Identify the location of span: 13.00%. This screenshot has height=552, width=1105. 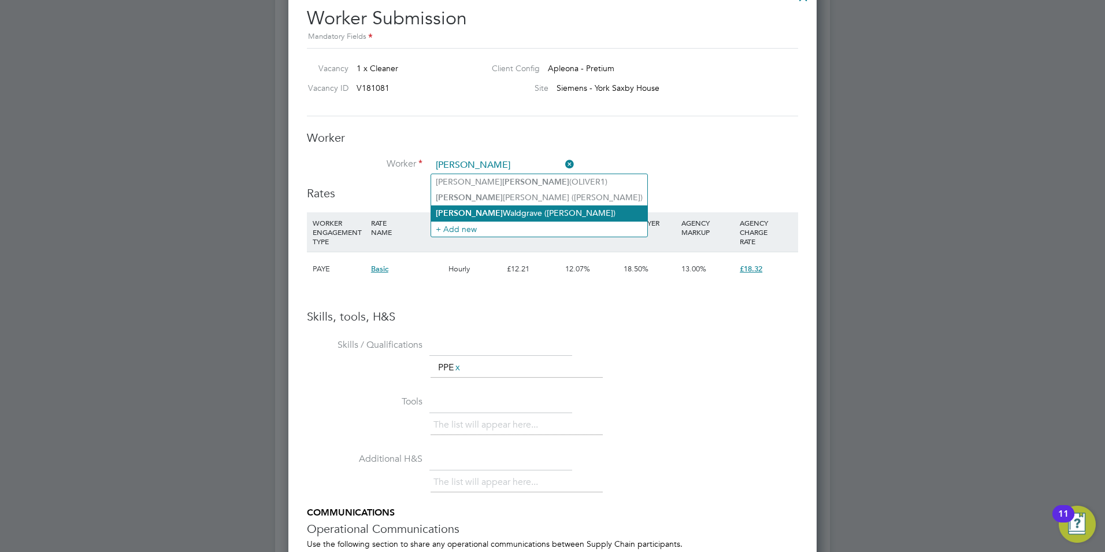
(694, 268).